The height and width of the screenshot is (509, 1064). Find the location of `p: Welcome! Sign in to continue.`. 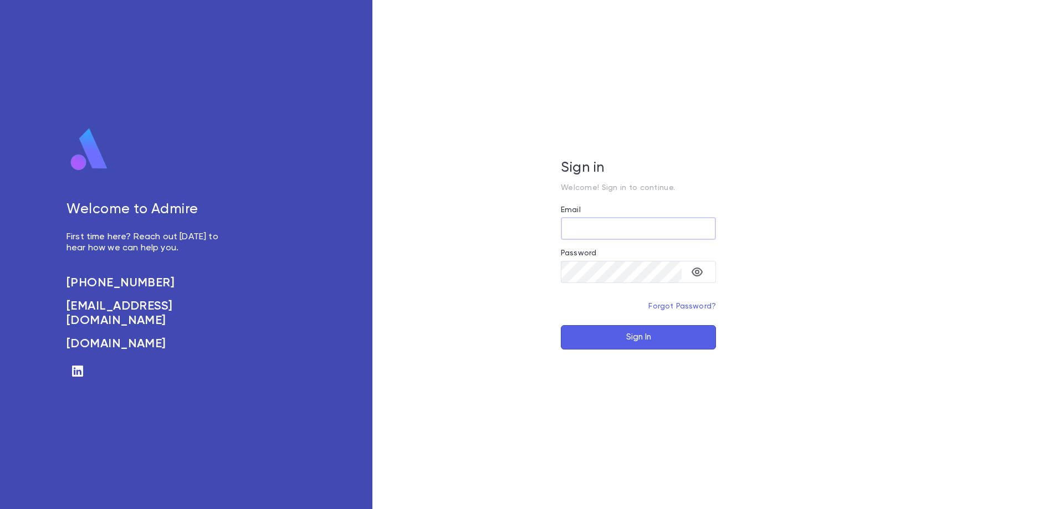

p: Welcome! Sign in to continue. is located at coordinates (639, 188).